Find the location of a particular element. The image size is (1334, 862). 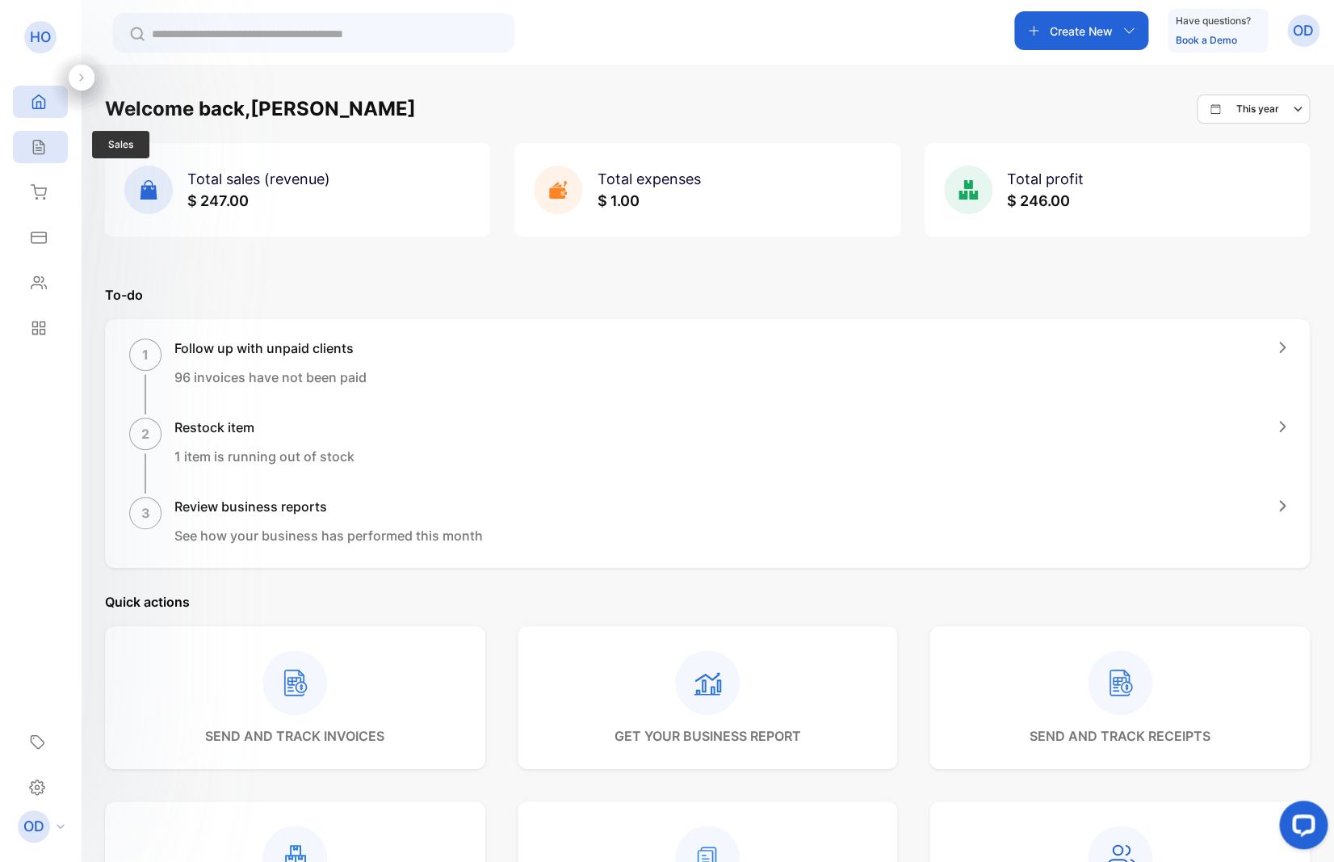

h1: Follow up with unpaid clients is located at coordinates (271, 348).